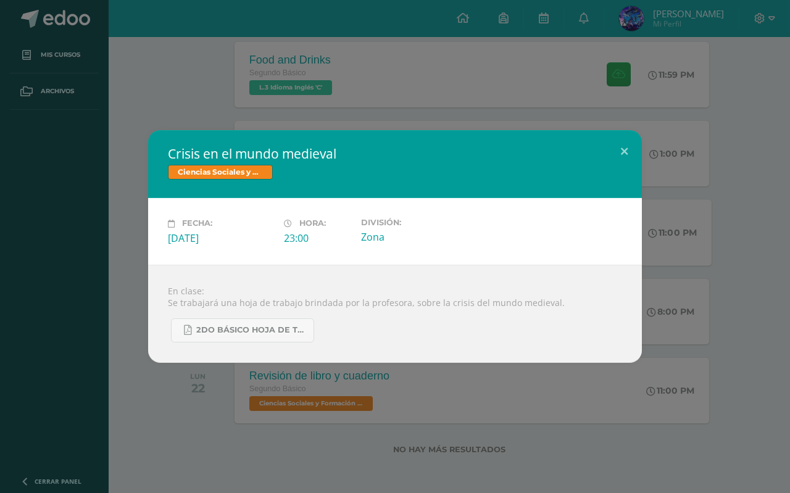  I want to click on button: Close (Esc), so click(624, 151).